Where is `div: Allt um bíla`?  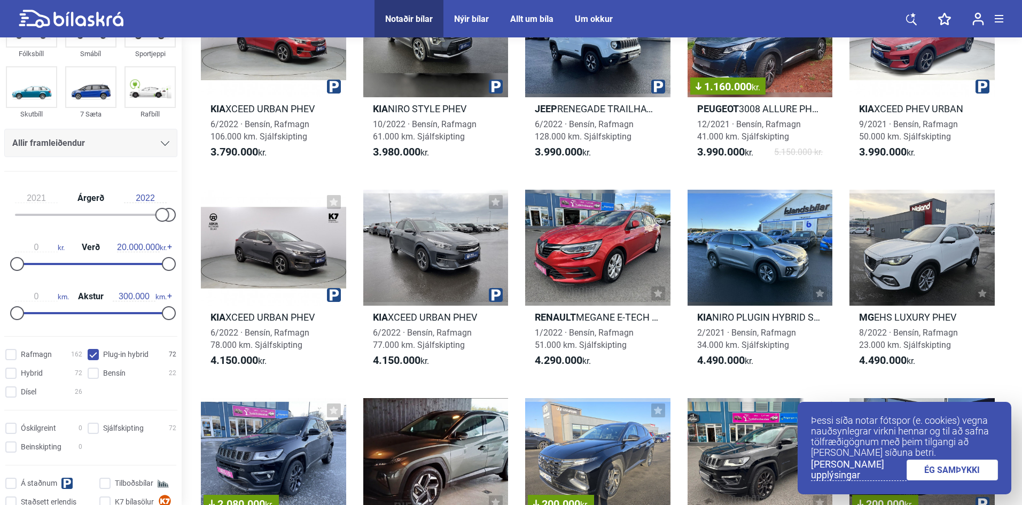 div: Allt um bíla is located at coordinates (531, 19).